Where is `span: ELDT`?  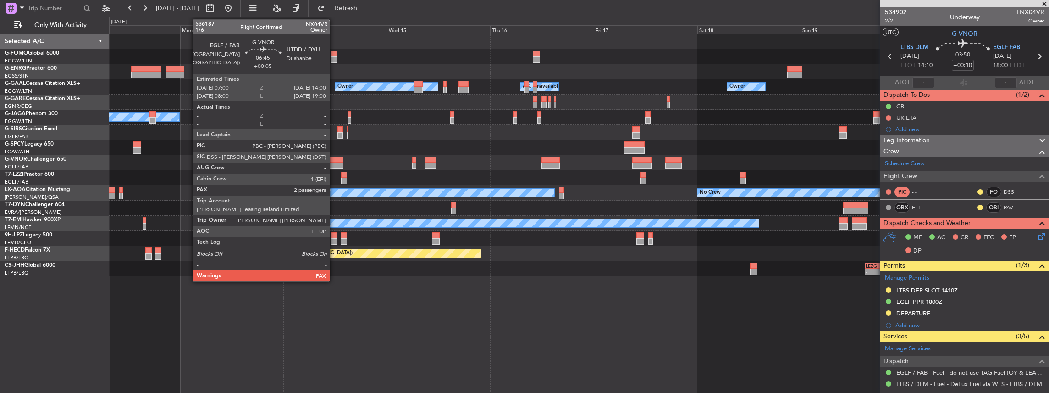
span: ELDT is located at coordinates (1018, 66).